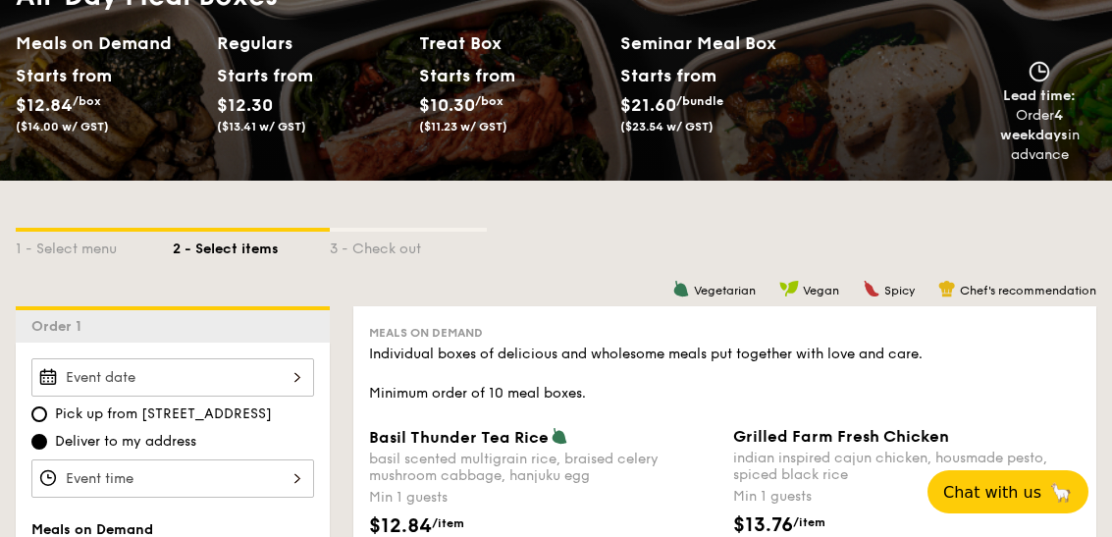  What do you see at coordinates (426, 333) in the screenshot?
I see `span: Meals on Demand` at bounding box center [426, 333].